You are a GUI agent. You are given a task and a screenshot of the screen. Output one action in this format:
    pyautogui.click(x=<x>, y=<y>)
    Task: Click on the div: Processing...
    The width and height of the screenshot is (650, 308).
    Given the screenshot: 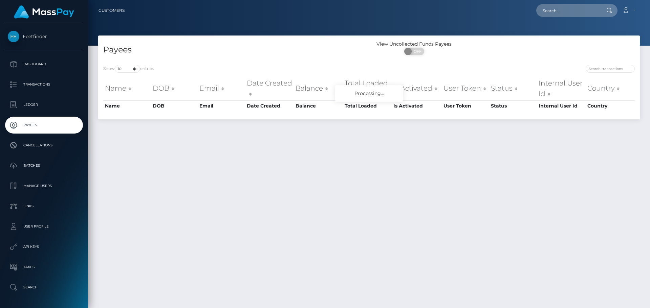 What is the action you would take?
    pyautogui.click(x=369, y=93)
    